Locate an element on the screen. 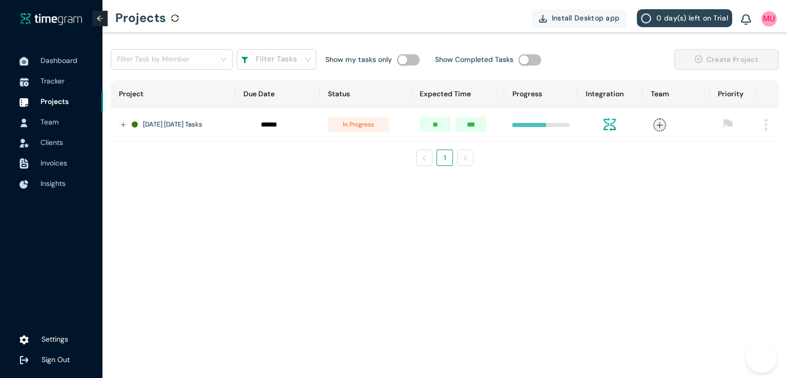 The height and width of the screenshot is (378, 787). img: settings.78e04af822cf15d41b38c81147b09f22.svg is located at coordinates (24, 340).